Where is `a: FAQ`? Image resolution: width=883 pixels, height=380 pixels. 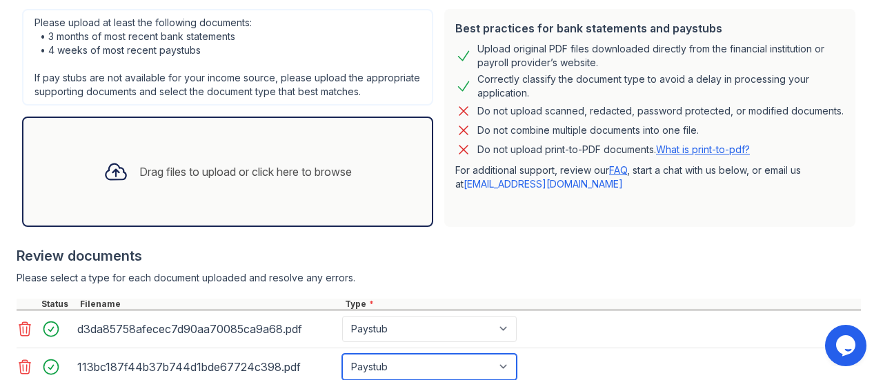
a: FAQ is located at coordinates (618, 170).